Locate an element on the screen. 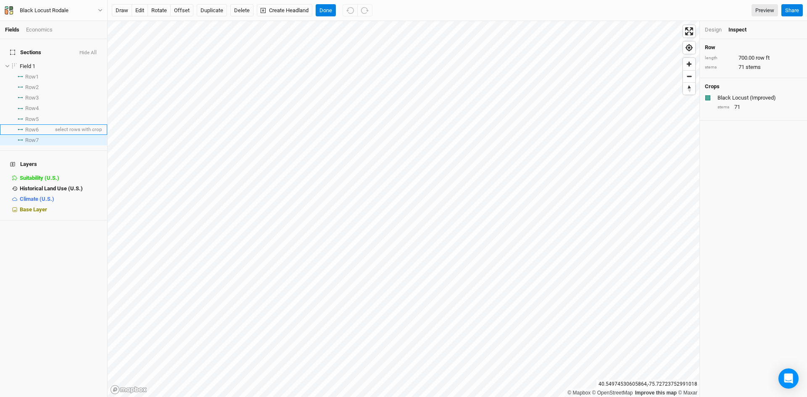  div: Economics is located at coordinates (39, 30).